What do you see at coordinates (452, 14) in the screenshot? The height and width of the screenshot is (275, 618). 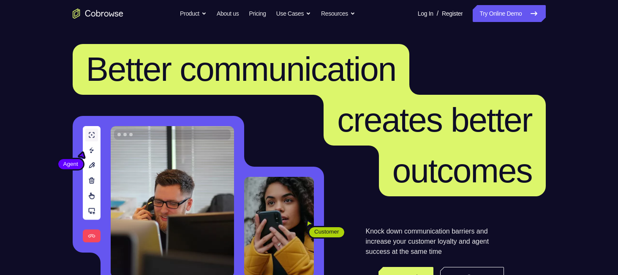 I see `a: Register` at bounding box center [452, 14].